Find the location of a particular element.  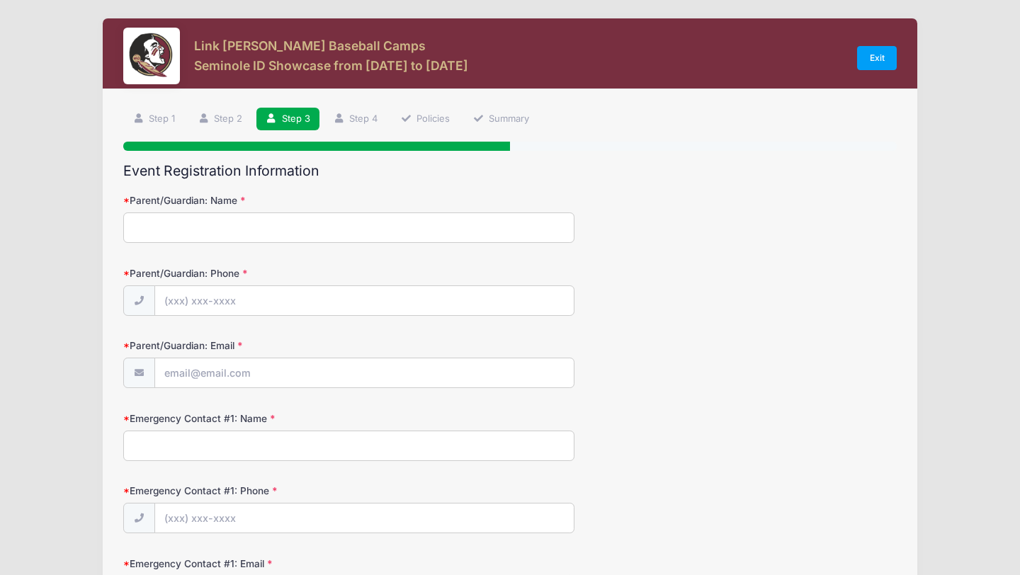

label: Parent/Guardian: Phone is located at coordinates (252, 273).